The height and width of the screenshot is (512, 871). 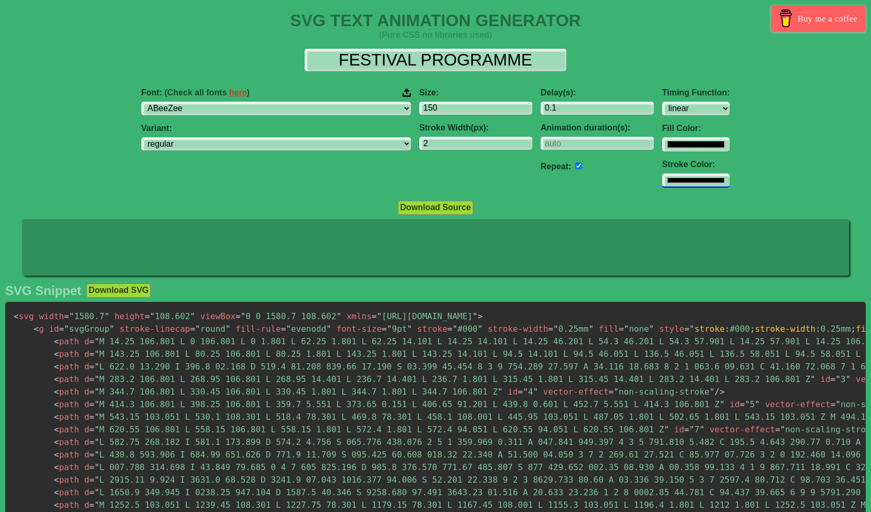 I want to click on span: xmlns, so click(x=359, y=316).